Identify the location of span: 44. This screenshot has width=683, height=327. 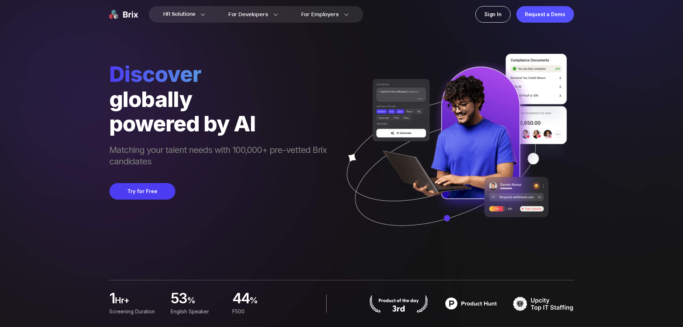
(241, 299).